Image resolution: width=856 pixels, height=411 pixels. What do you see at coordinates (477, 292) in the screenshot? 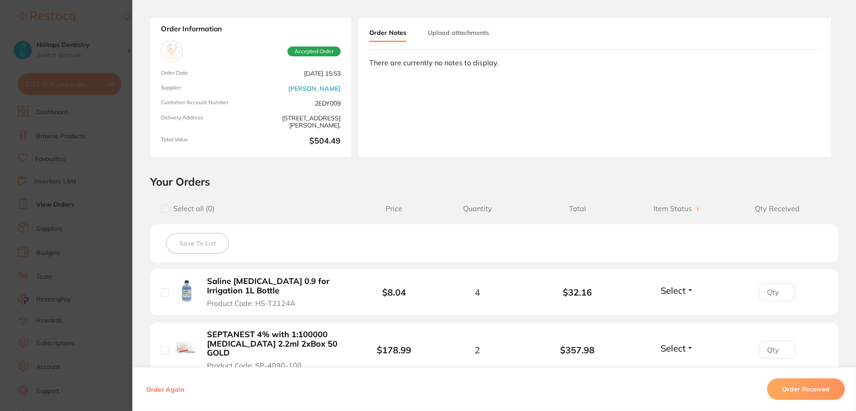
I see `span: 4` at bounding box center [477, 292].